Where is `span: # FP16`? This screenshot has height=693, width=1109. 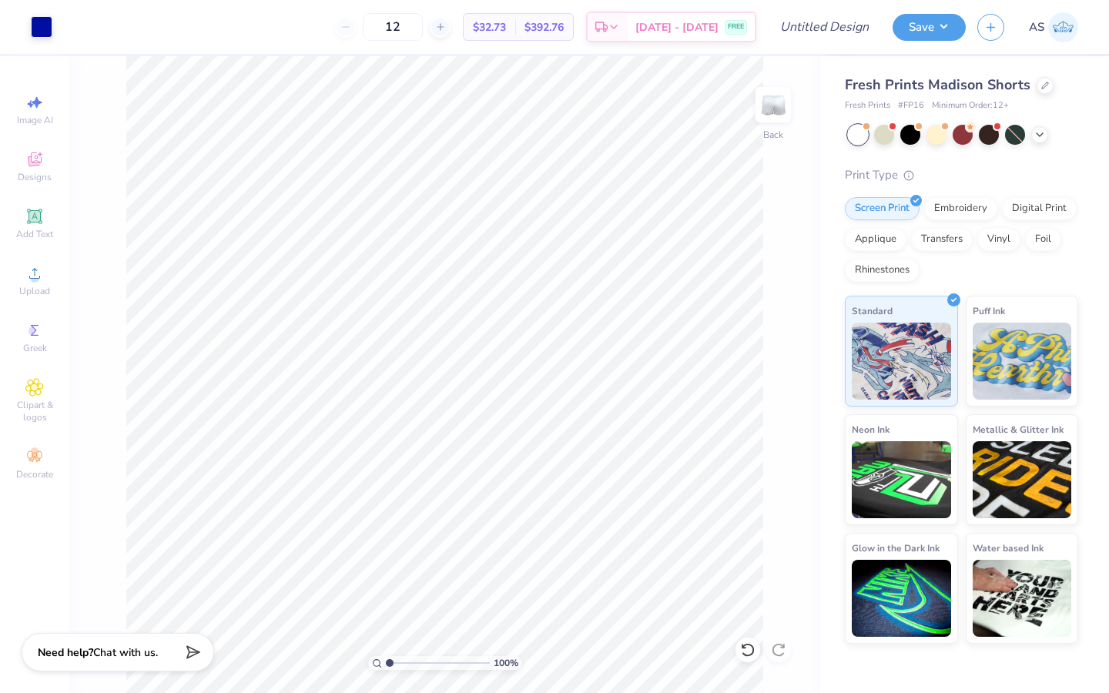 span: # FP16 is located at coordinates (911, 106).